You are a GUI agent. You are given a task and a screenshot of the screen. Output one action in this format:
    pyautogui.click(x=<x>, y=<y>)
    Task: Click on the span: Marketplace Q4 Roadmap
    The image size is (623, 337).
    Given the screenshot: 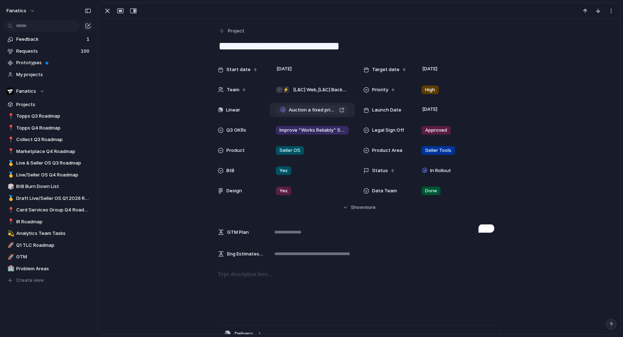 What is the action you would take?
    pyautogui.click(x=54, y=151)
    